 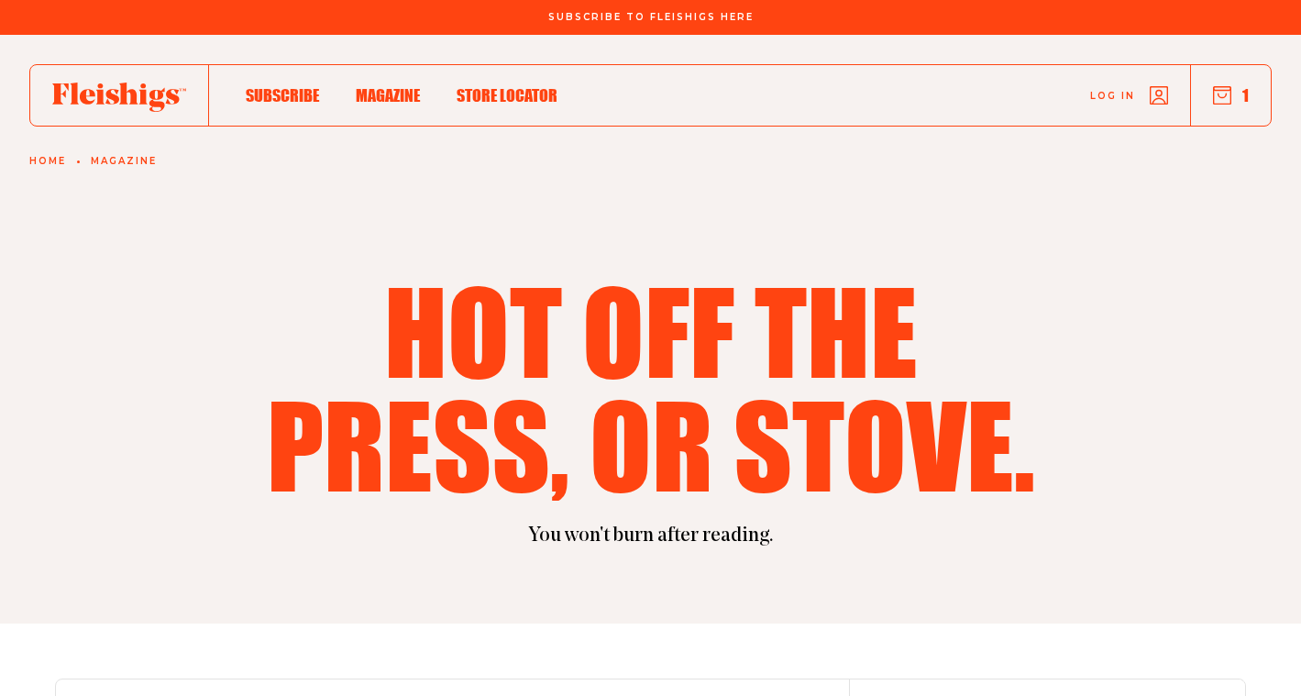 What do you see at coordinates (1128, 95) in the screenshot?
I see `button: Log in` at bounding box center [1128, 95].